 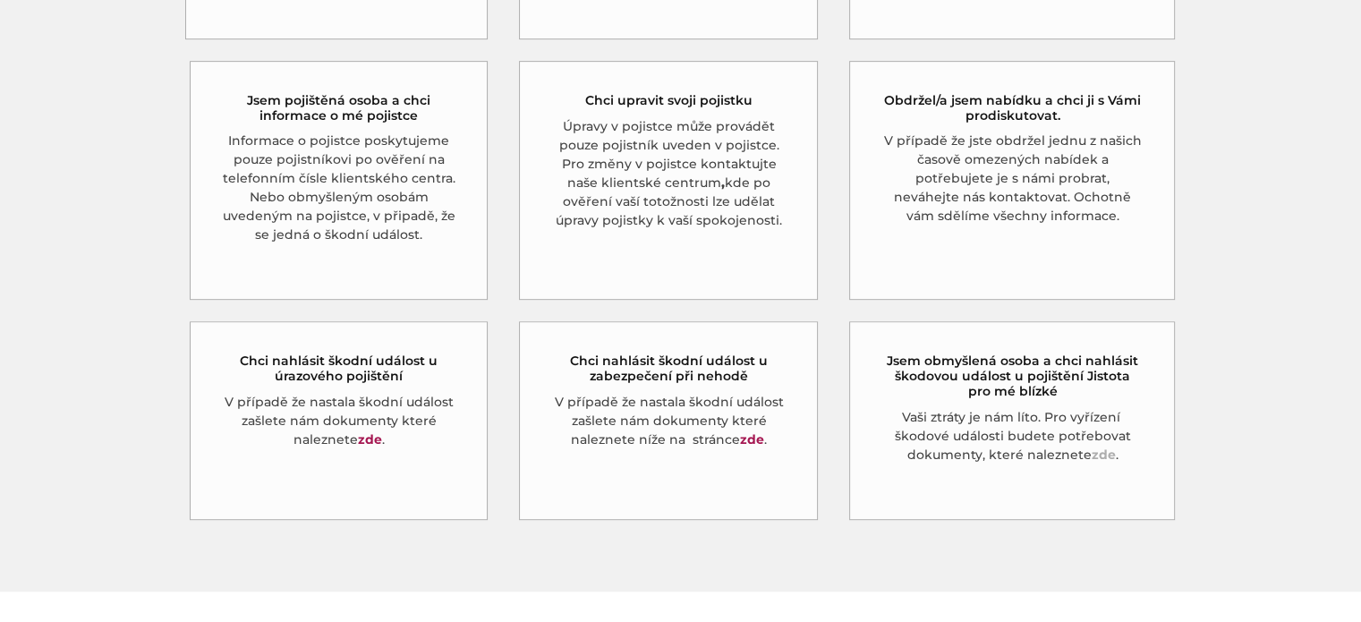 What do you see at coordinates (339, 369) in the screenshot?
I see `h5: Chci nahlásit škodní událost u úrazového pojištění` at bounding box center [339, 369].